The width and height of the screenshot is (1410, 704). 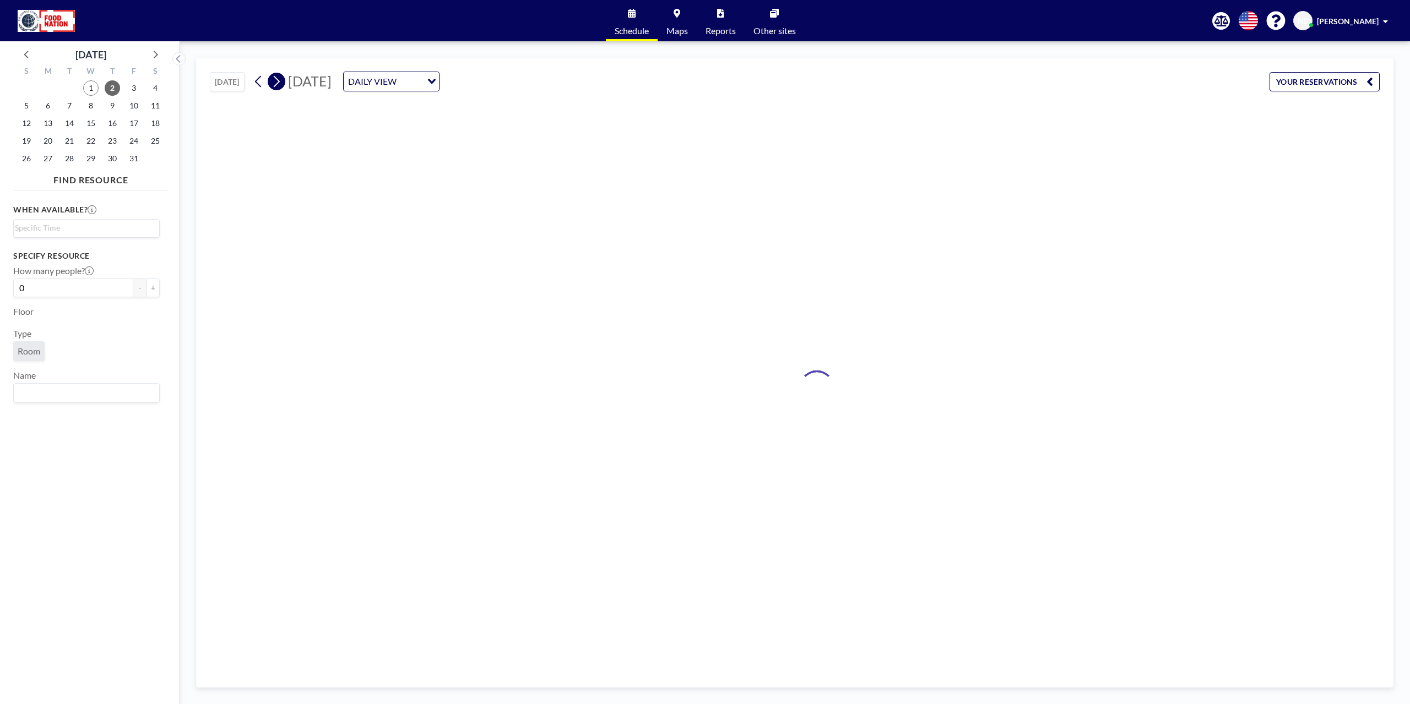 What do you see at coordinates (29, 351) in the screenshot?
I see `span: Room` at bounding box center [29, 351].